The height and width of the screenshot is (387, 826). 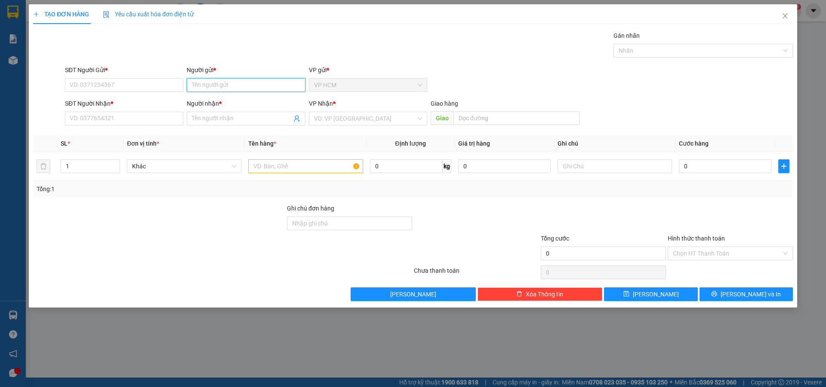 What do you see at coordinates (626, 36) in the screenshot?
I see `label: Gán nhãn` at bounding box center [626, 36].